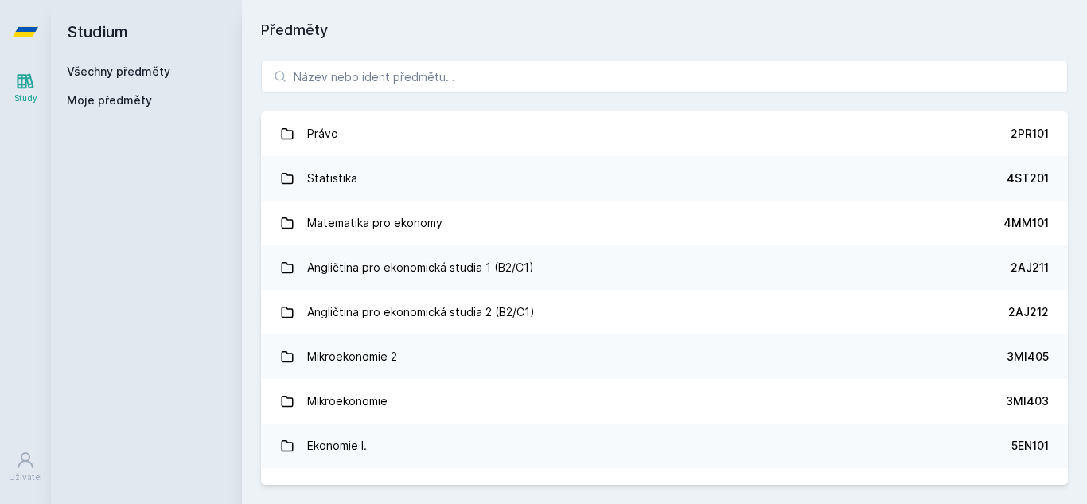  Describe the element at coordinates (664, 401) in the screenshot. I see `a: Mikroekonomie 3MI403` at that location.